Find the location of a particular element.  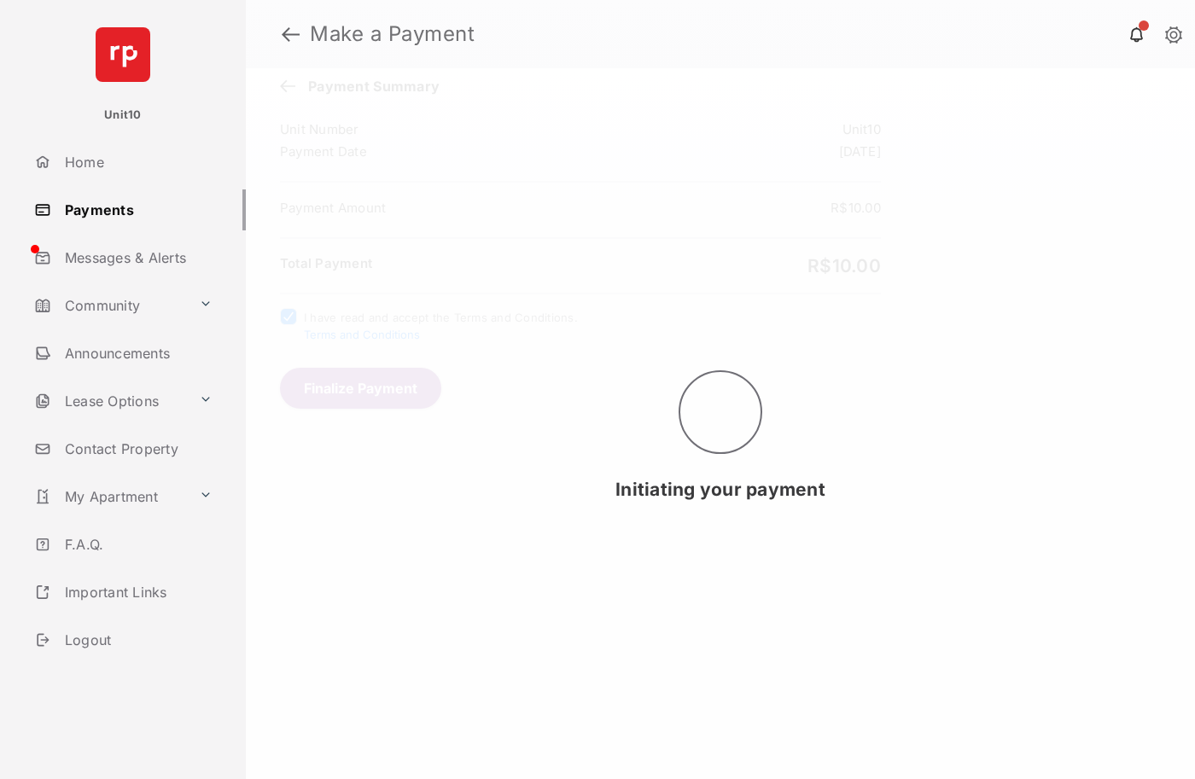

a: Home is located at coordinates (137, 162).